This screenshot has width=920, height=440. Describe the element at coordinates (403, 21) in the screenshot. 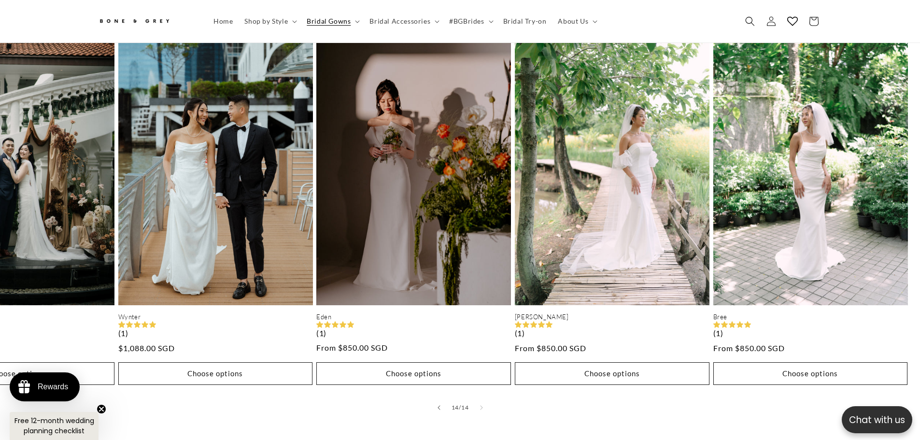

I see `summary: Bridal Accessories` at that location.